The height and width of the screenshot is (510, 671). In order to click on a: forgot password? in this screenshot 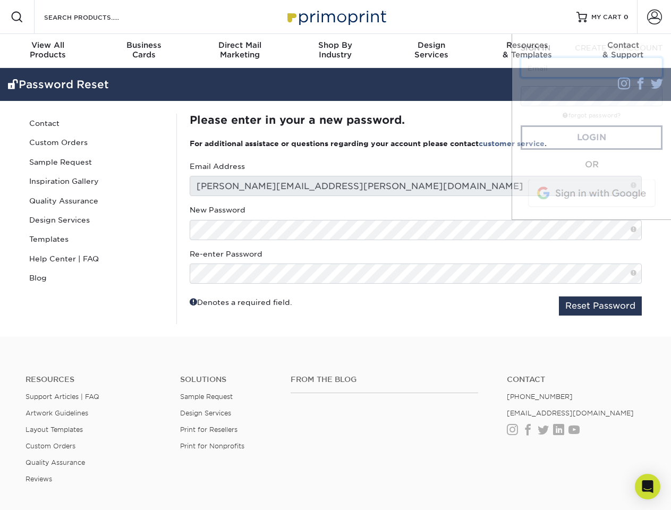, I will do `click(592, 115)`.